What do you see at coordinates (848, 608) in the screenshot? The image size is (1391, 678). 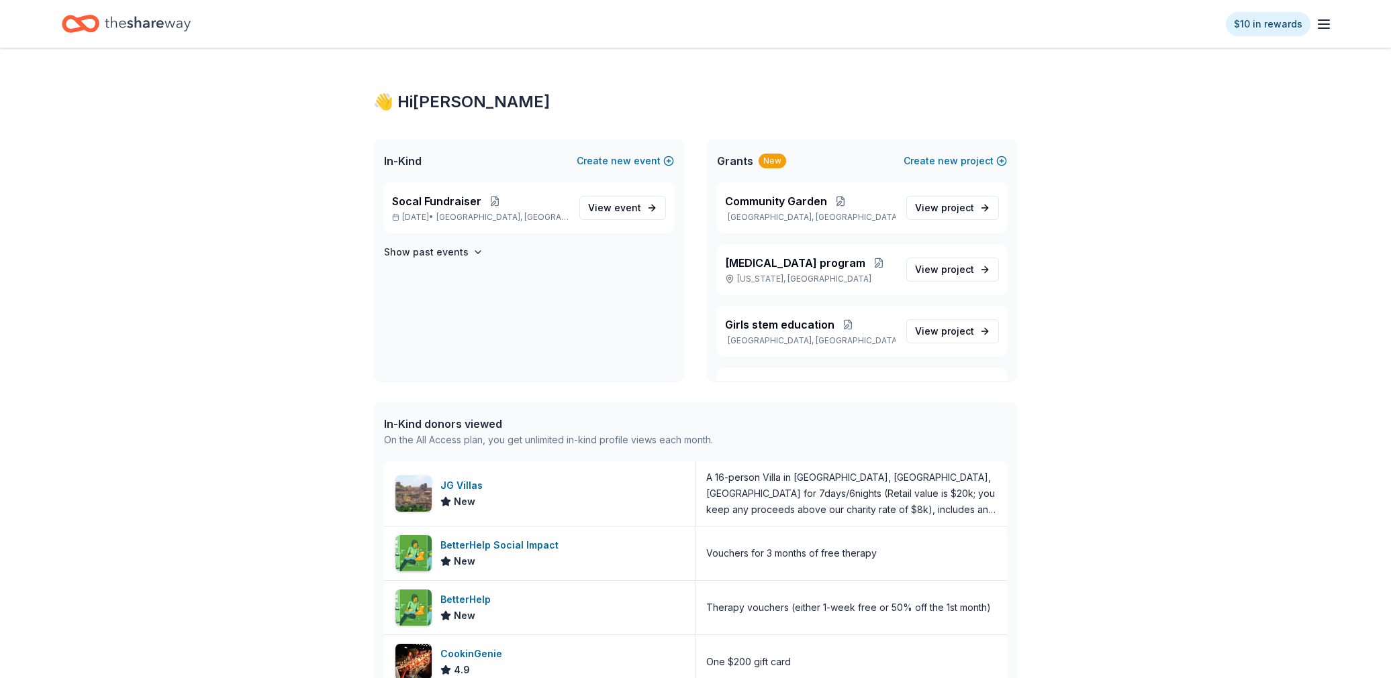 I see `div: Therapy vouchers (either 1-week free or 50% off the 1st month)` at bounding box center [848, 608].